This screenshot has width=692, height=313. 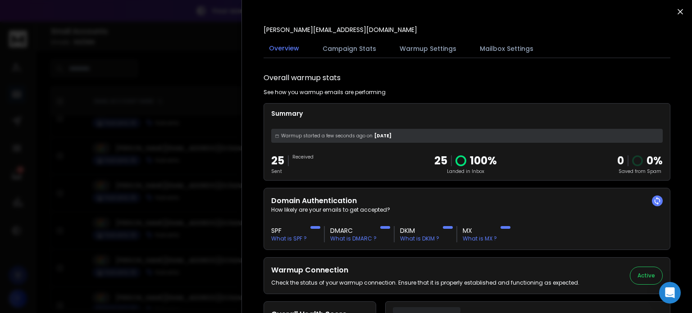 What do you see at coordinates (670, 293) in the screenshot?
I see `div: Open Intercom Messenger` at bounding box center [670, 293].